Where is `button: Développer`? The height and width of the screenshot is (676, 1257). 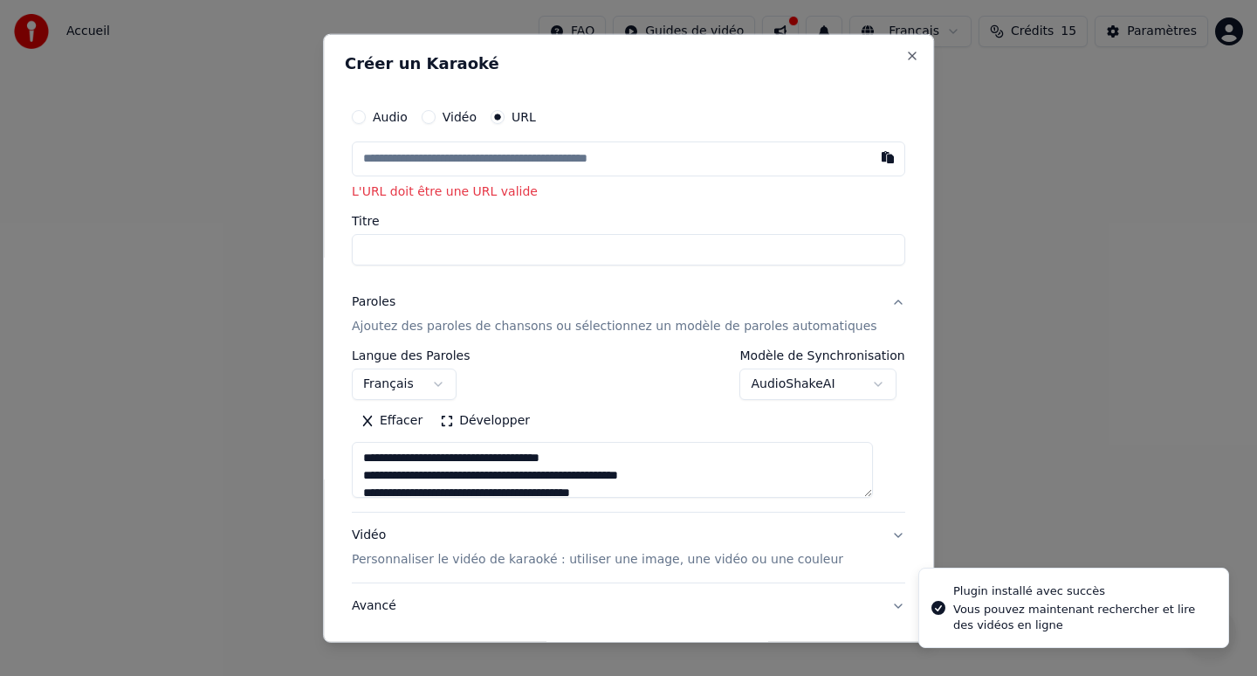 button: Développer is located at coordinates (485, 421).